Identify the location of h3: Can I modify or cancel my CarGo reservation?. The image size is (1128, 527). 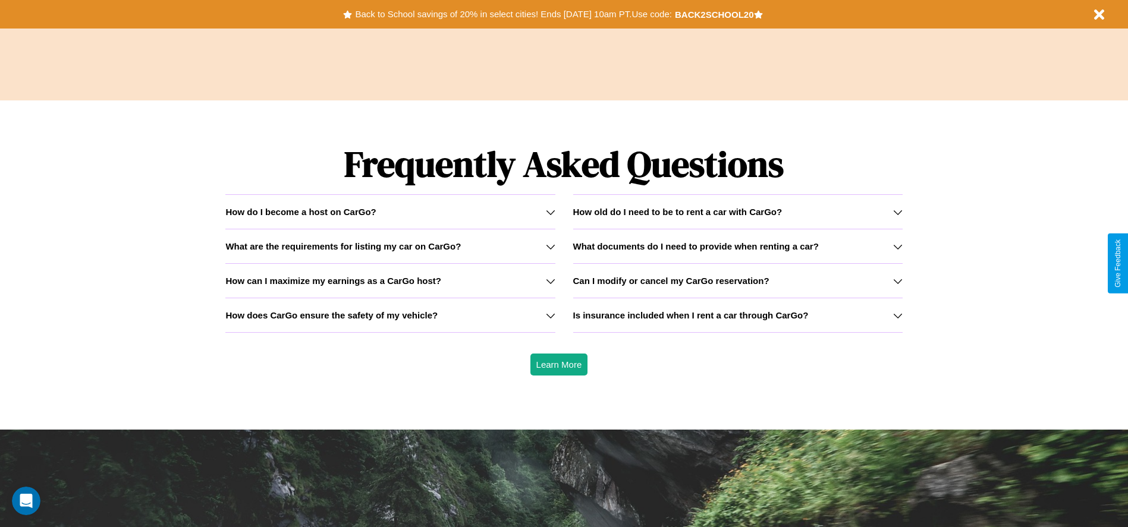
(671, 281).